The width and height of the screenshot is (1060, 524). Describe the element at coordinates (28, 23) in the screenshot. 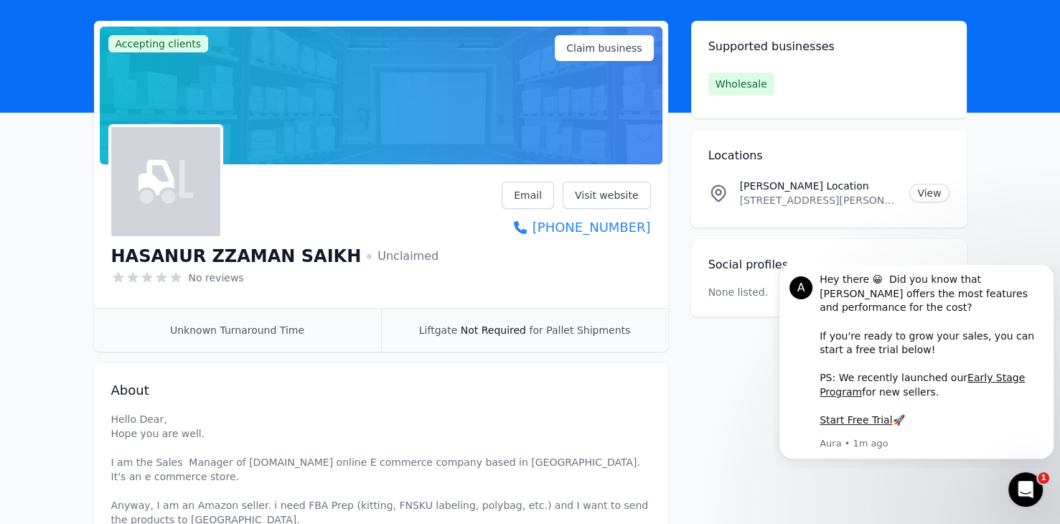

I see `div: Profile image for Aura` at that location.